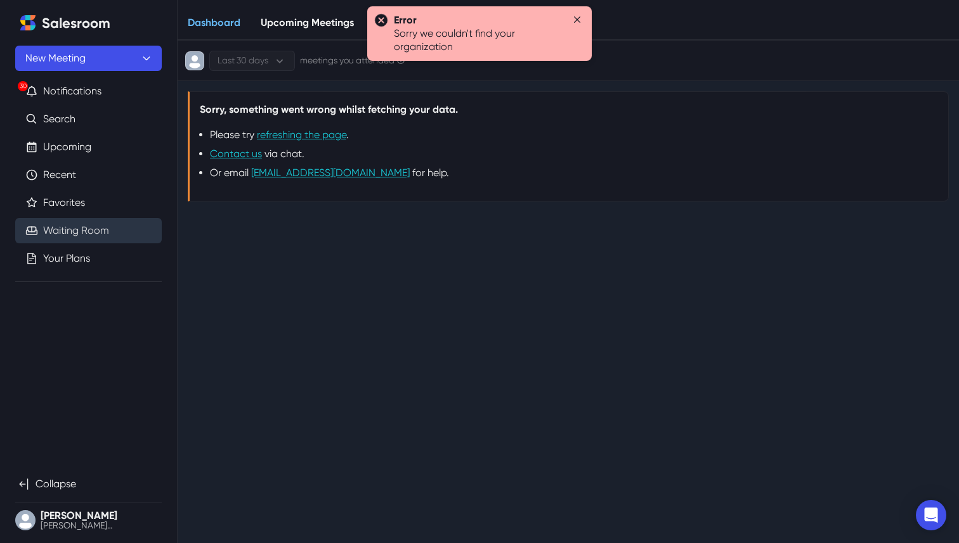 The image size is (959, 543). What do you see at coordinates (195, 61) in the screenshot?
I see `svg: avatar` at bounding box center [195, 61].